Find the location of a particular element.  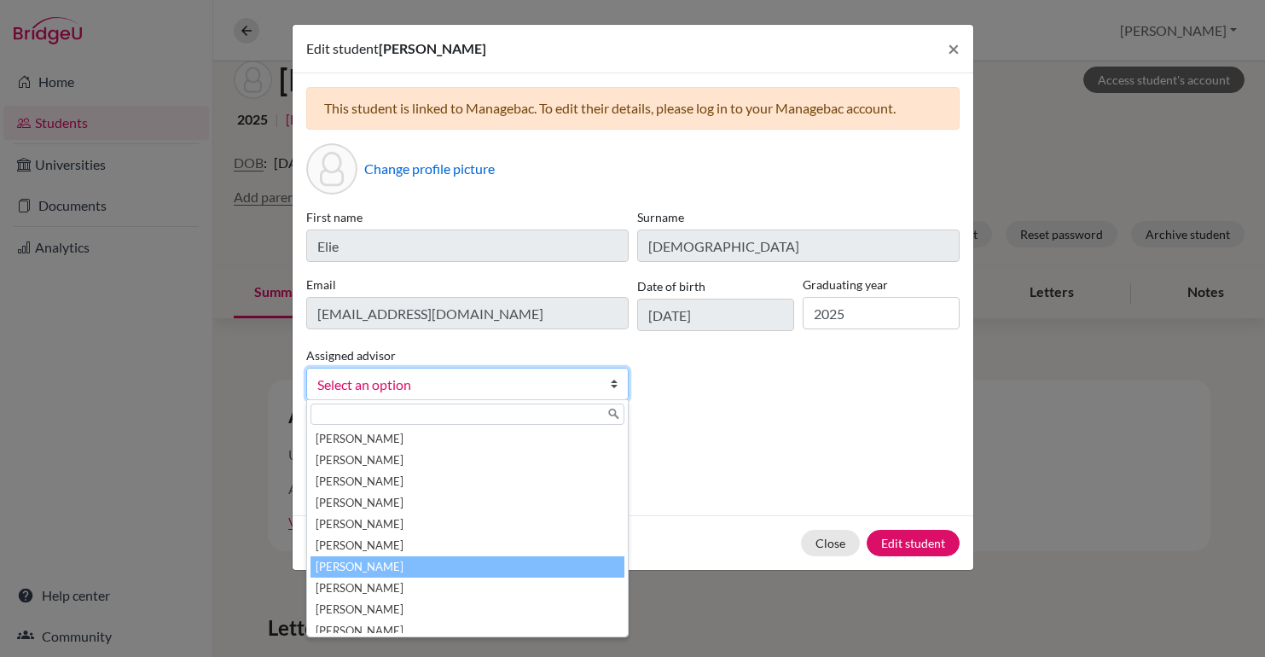

label: Email is located at coordinates (467, 284).